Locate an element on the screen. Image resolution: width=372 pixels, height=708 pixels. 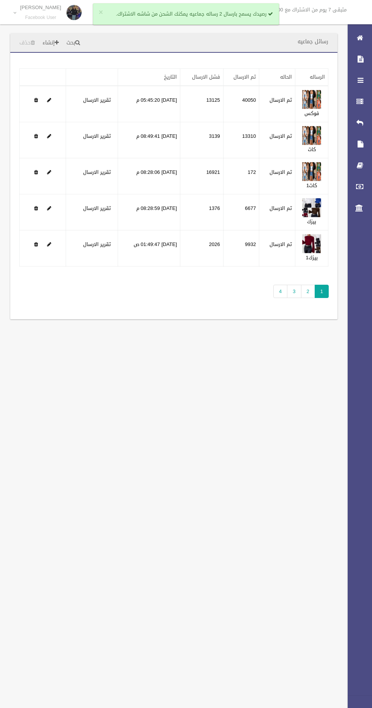
th: الحاله is located at coordinates (277, 77).